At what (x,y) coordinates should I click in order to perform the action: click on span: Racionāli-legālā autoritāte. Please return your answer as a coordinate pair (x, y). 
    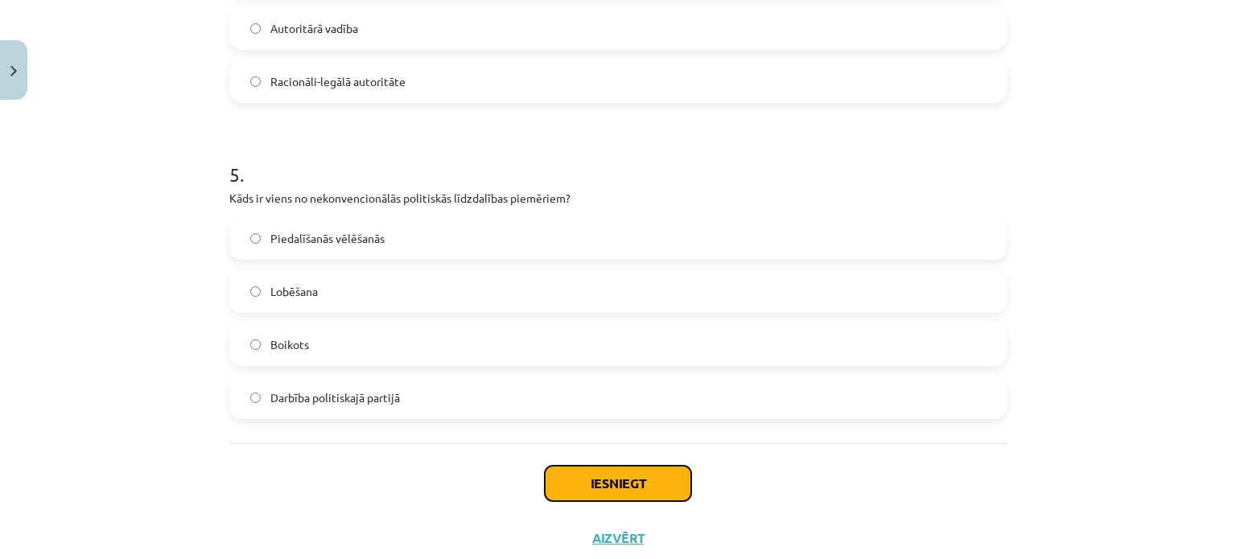
    Looking at the image, I should click on (338, 81).